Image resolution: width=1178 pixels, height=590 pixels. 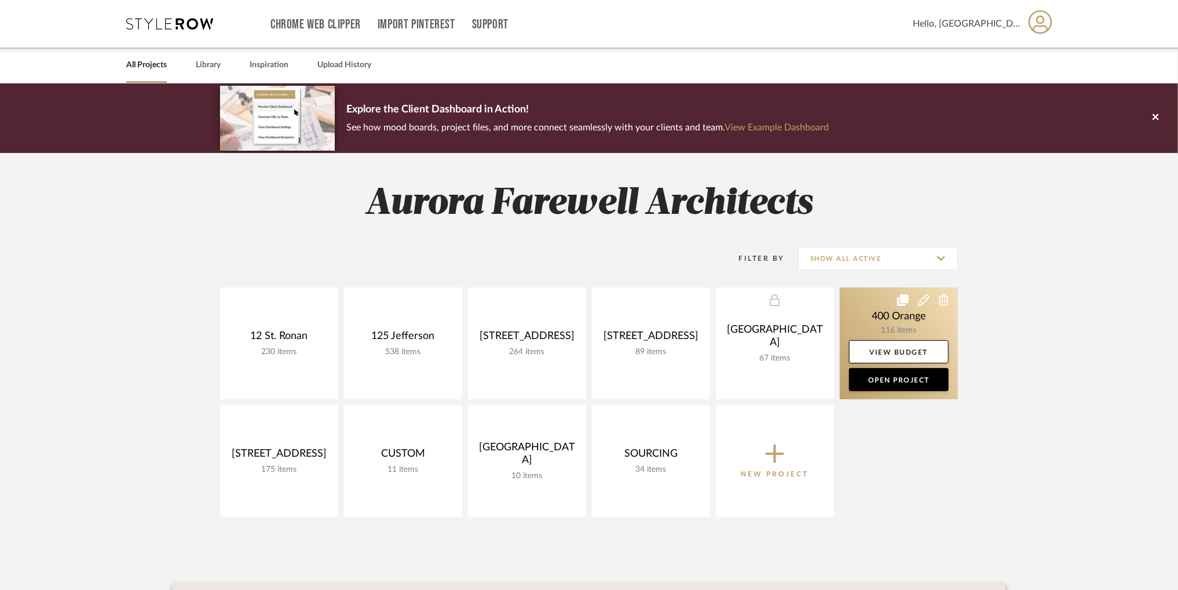 What do you see at coordinates (269, 65) in the screenshot?
I see `a: Inspiration` at bounding box center [269, 65].